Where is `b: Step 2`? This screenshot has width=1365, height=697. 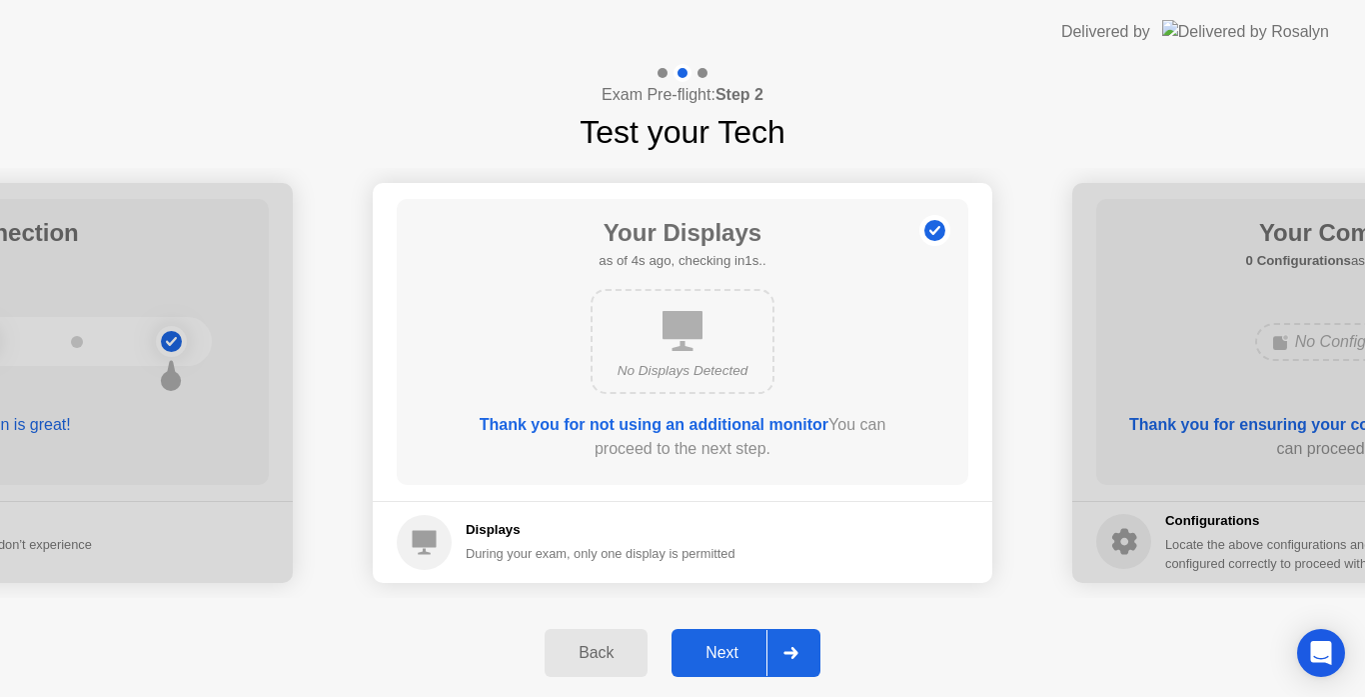
b: Step 2 is located at coordinates (740, 94).